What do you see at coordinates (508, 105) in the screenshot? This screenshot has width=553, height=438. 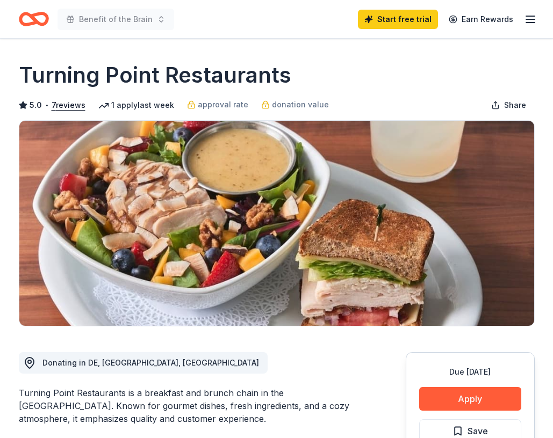 I see `button: Share` at bounding box center [508, 105].